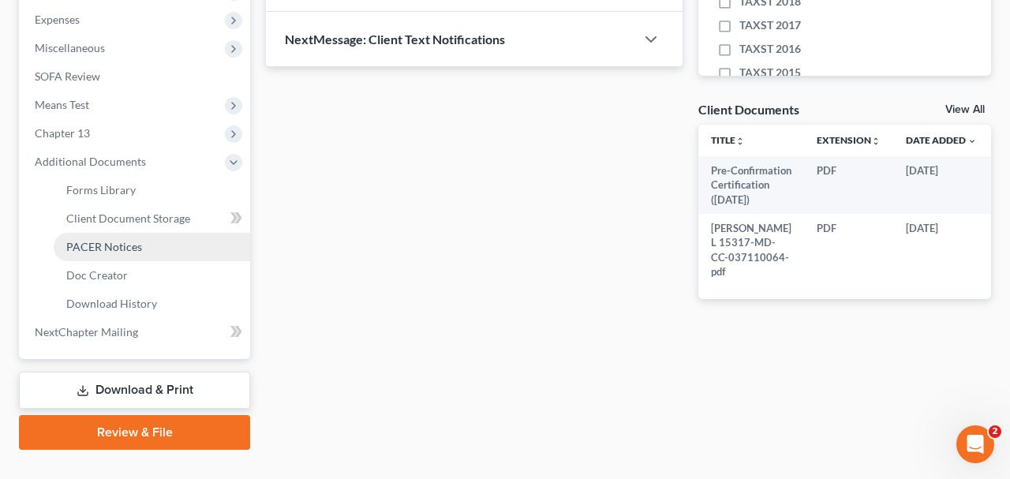 This screenshot has width=1010, height=479. Describe the element at coordinates (69, 47) in the screenshot. I see `span: Miscellaneous` at that location.